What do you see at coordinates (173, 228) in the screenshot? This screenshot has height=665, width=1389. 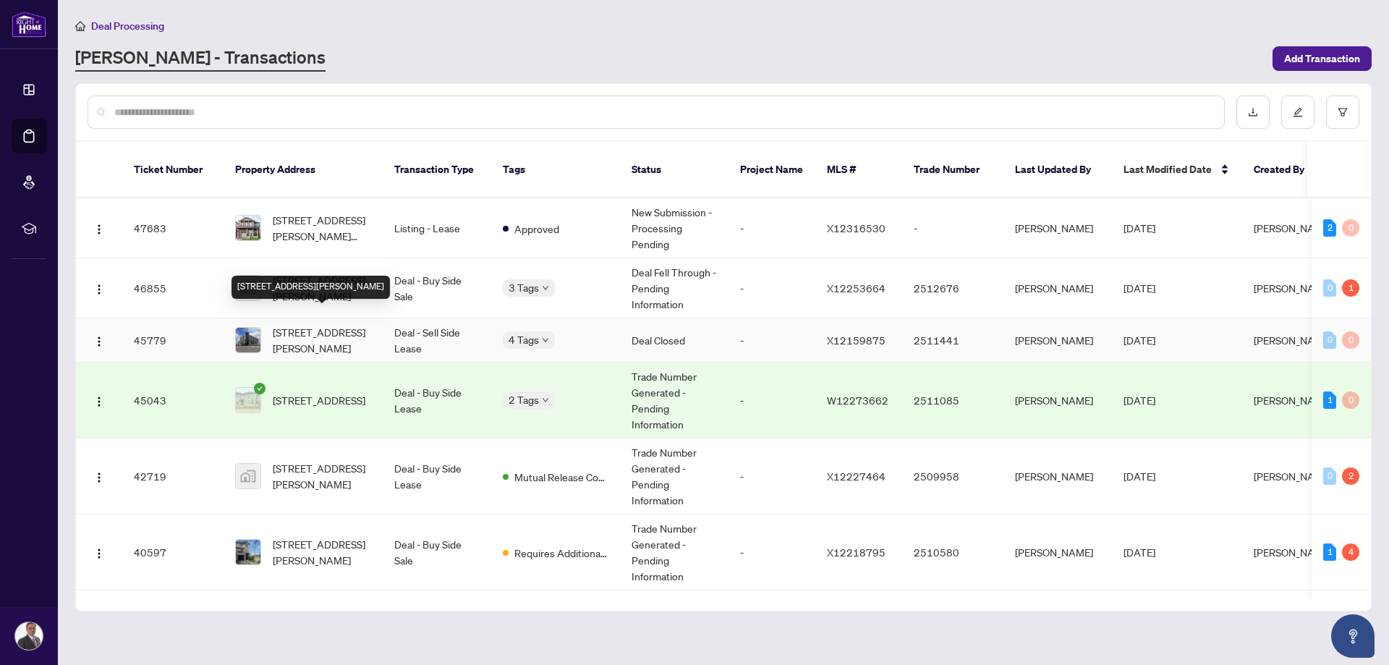 I see `td: 47683` at bounding box center [173, 228].